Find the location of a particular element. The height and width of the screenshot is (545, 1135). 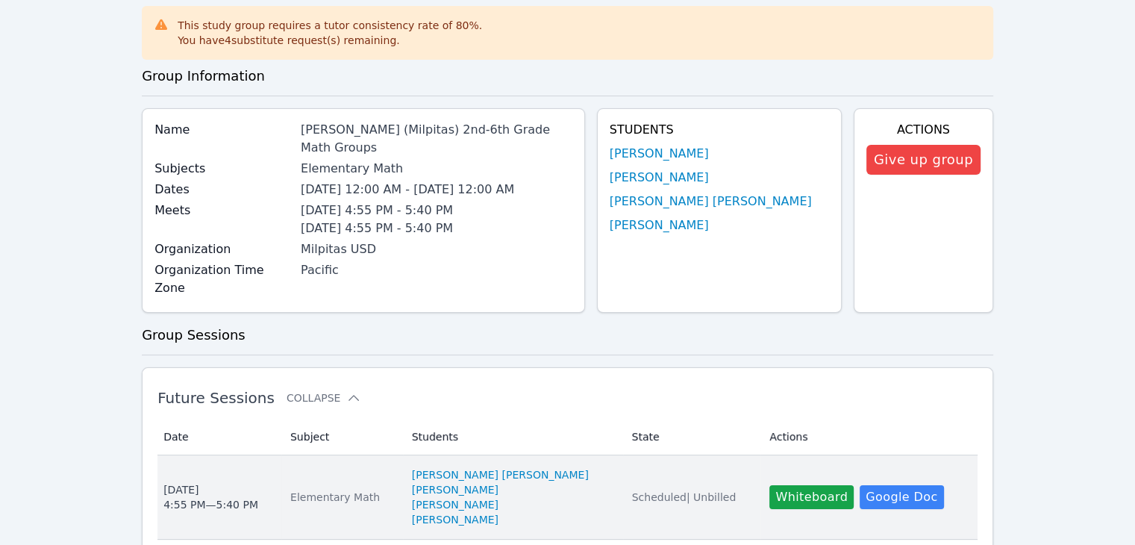

th: Actions is located at coordinates (868, 436).